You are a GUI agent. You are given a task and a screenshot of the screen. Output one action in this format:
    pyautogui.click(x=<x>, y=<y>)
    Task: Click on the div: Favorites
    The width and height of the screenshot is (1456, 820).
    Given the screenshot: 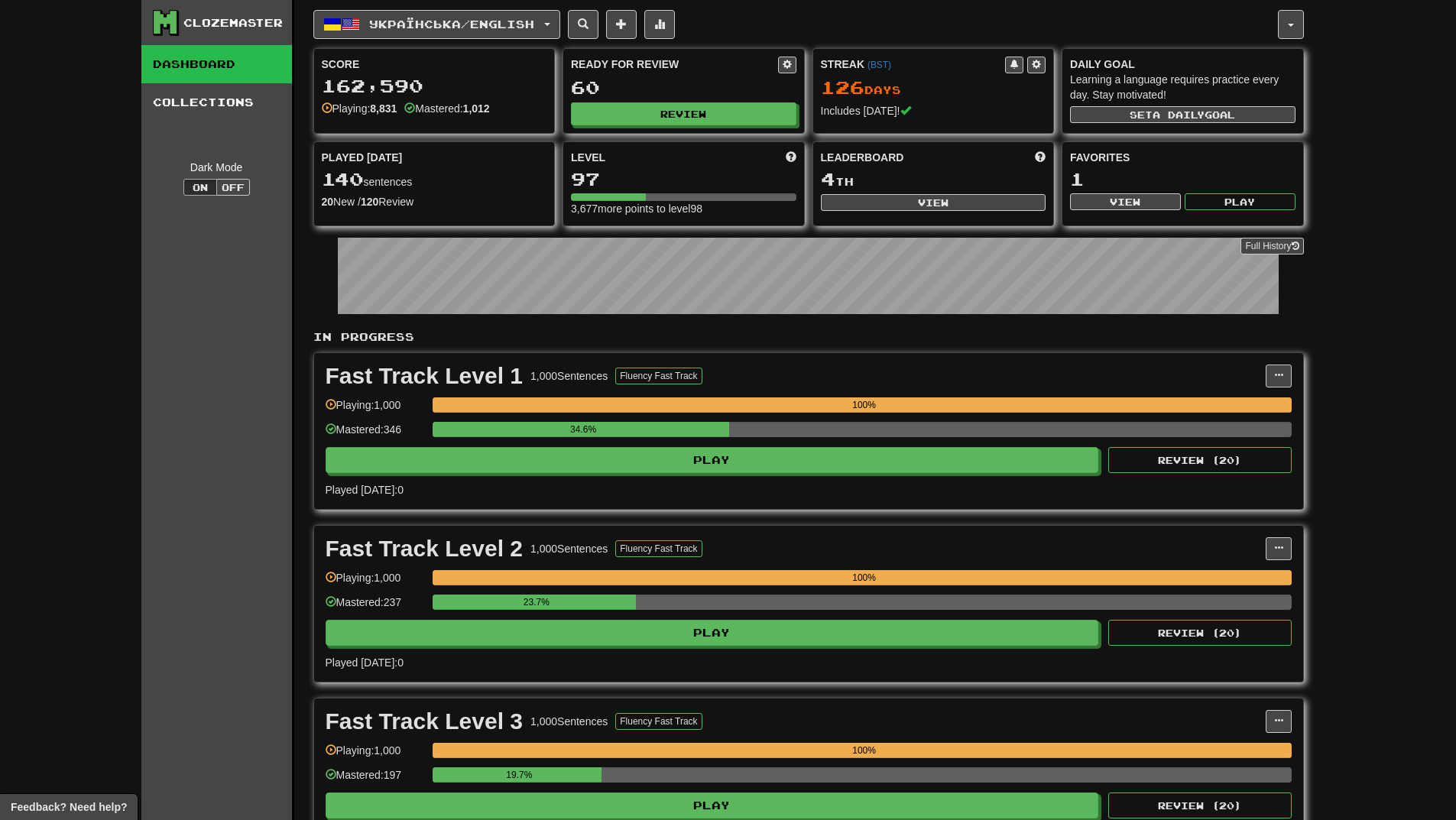 What is the action you would take?
    pyautogui.click(x=1183, y=158)
    